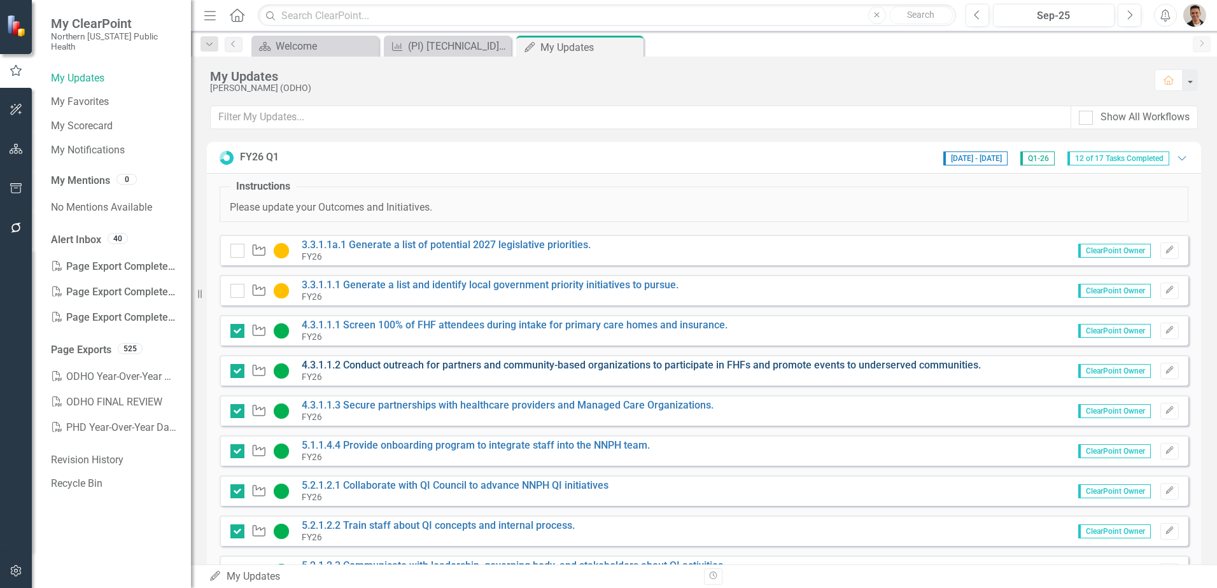 The width and height of the screenshot is (1217, 588). What do you see at coordinates (476, 445) in the screenshot?
I see `a: 5.1.1.4.4 Provide onboarding program to integrate staff into the NNPH team.` at bounding box center [476, 445].